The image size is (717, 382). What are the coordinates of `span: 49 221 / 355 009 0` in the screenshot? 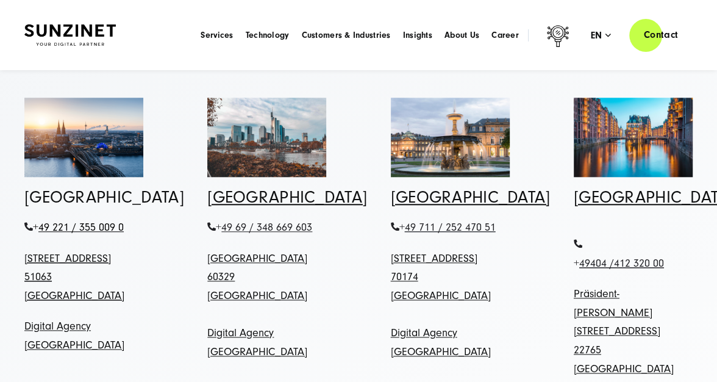 It's located at (81, 227).